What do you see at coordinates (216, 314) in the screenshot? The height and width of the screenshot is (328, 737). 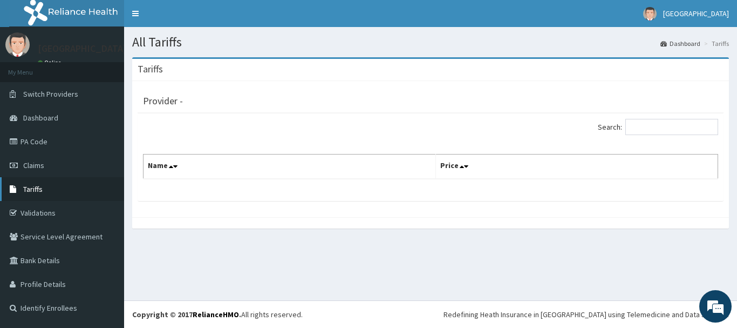 I see `a: RelianceHMO` at bounding box center [216, 314].